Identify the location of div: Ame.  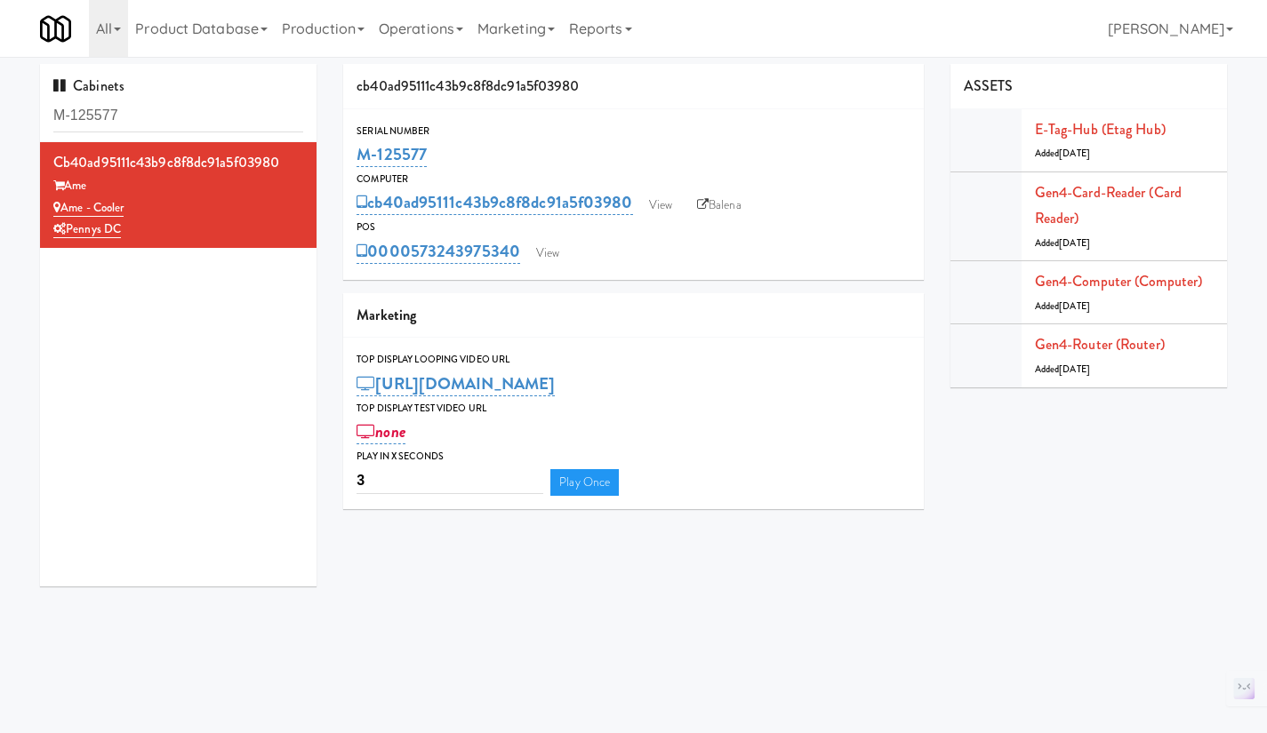
(178, 186).